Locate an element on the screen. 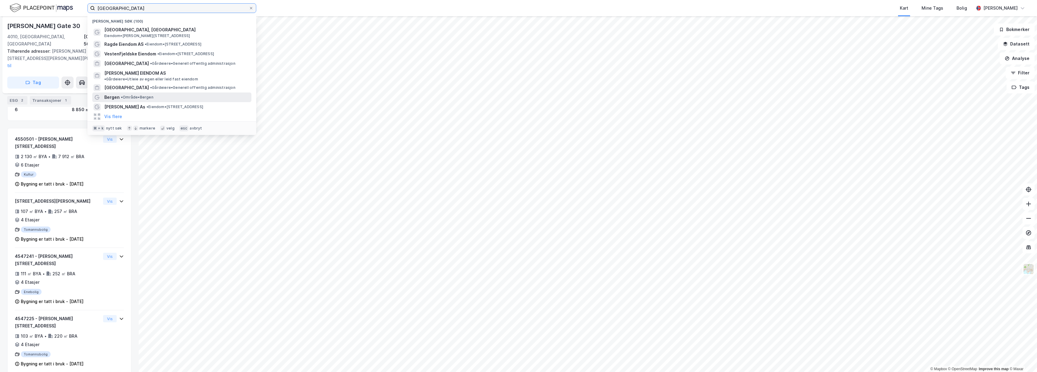 This screenshot has width=1037, height=372. div: Kart is located at coordinates (904, 8).